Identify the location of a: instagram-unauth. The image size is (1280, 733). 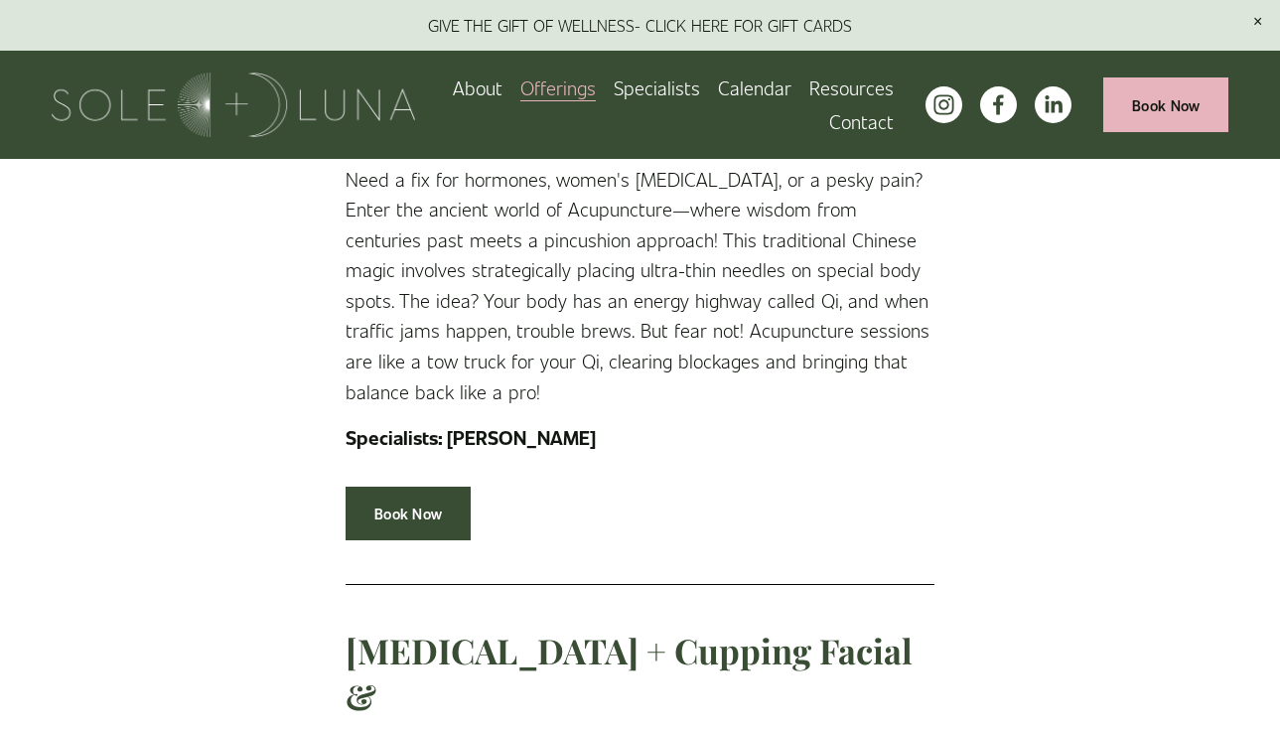
(944, 104).